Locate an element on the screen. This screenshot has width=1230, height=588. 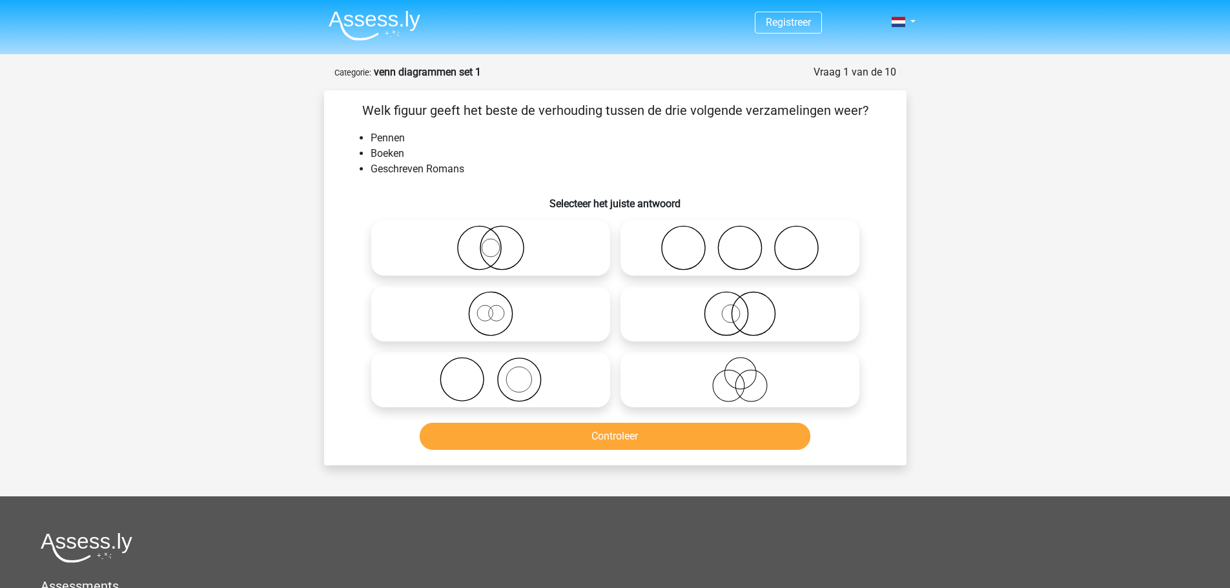
img: Assessly is located at coordinates (375, 25).